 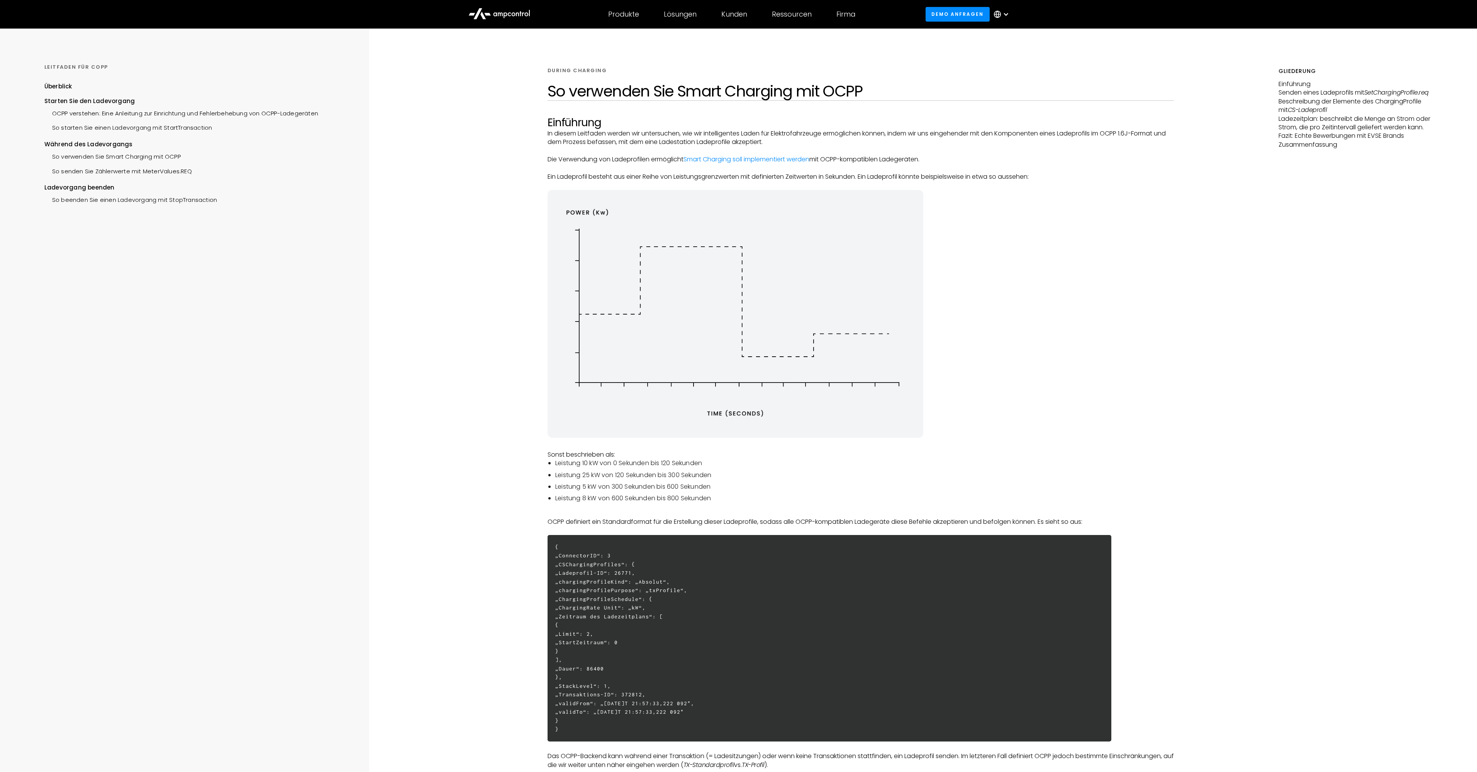 What do you see at coordinates (1356, 71) in the screenshot?
I see `h5: Gliederung` at bounding box center [1356, 71].